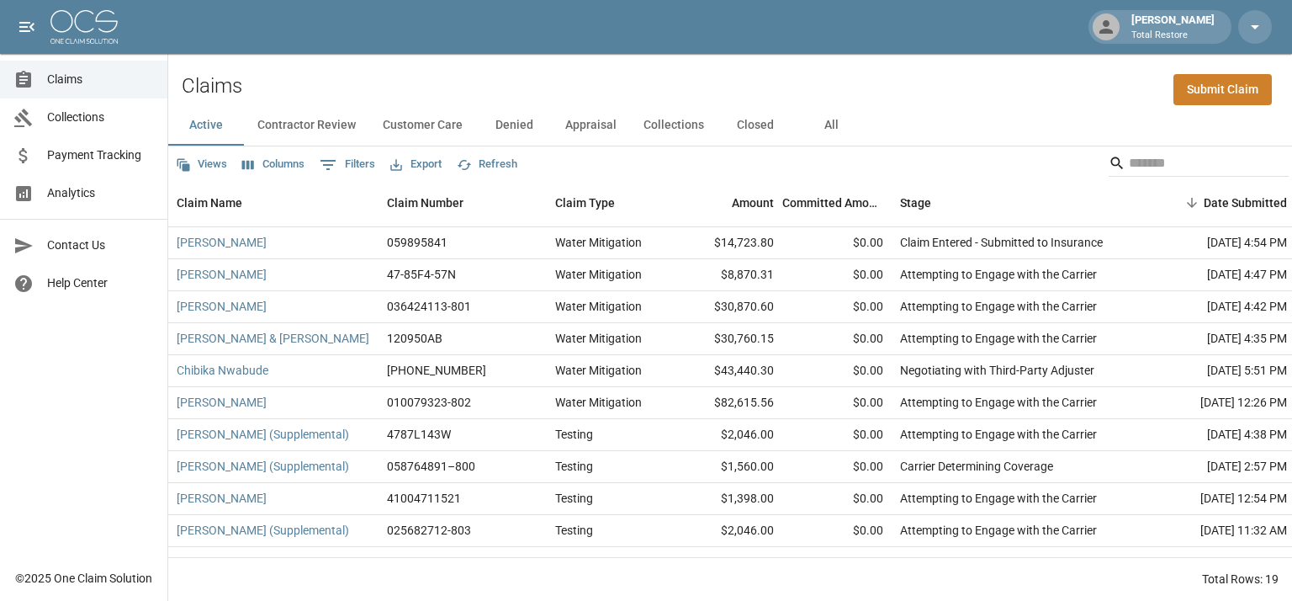 The width and height of the screenshot is (1292, 601). Describe the element at coordinates (201, 164) in the screenshot. I see `button: Views` at that location.